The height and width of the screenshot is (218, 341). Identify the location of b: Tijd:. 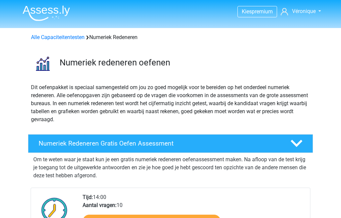
(88, 197).